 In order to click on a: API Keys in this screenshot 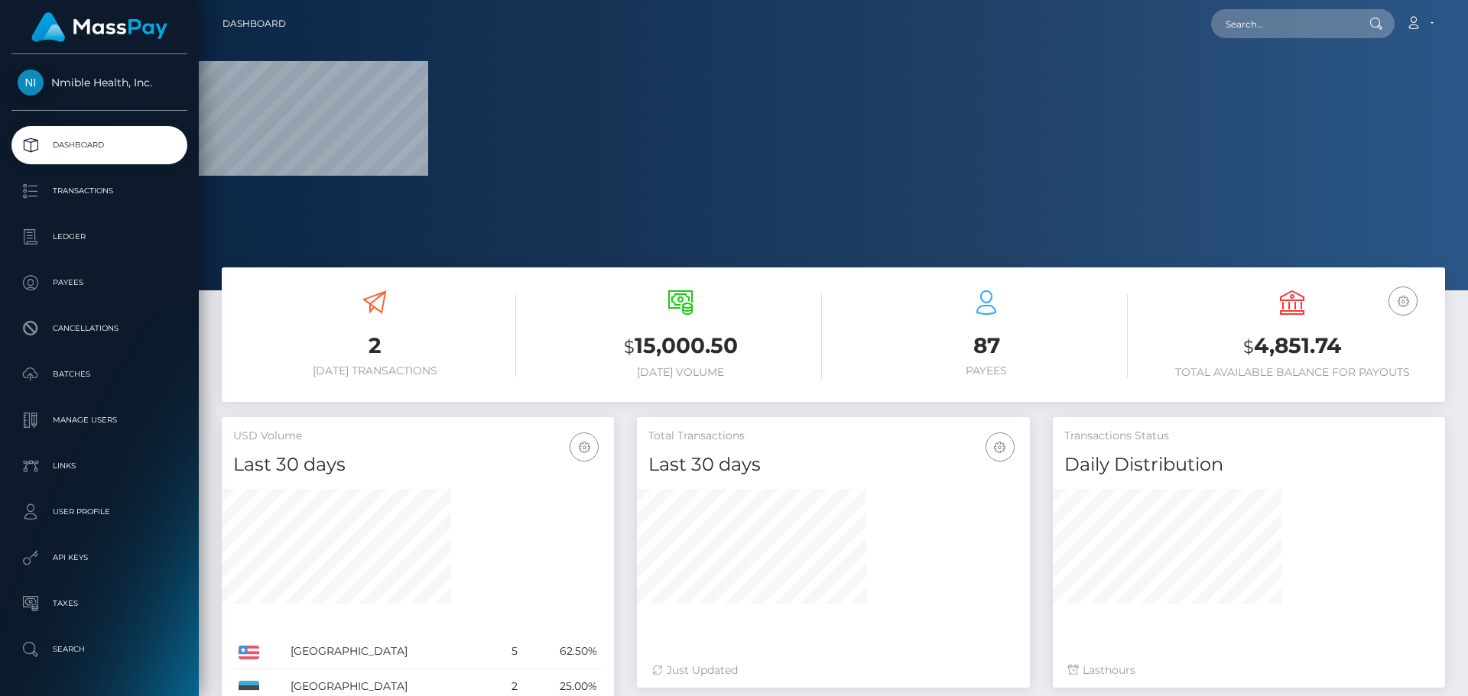, I will do `click(99, 558)`.